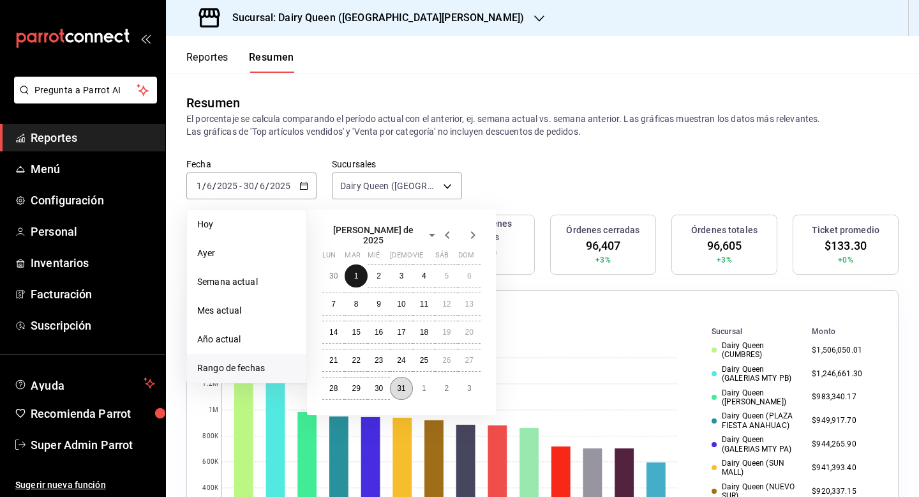 The height and width of the screenshot is (497, 919). Describe the element at coordinates (246, 339) in the screenshot. I see `span: Año actual` at that location.